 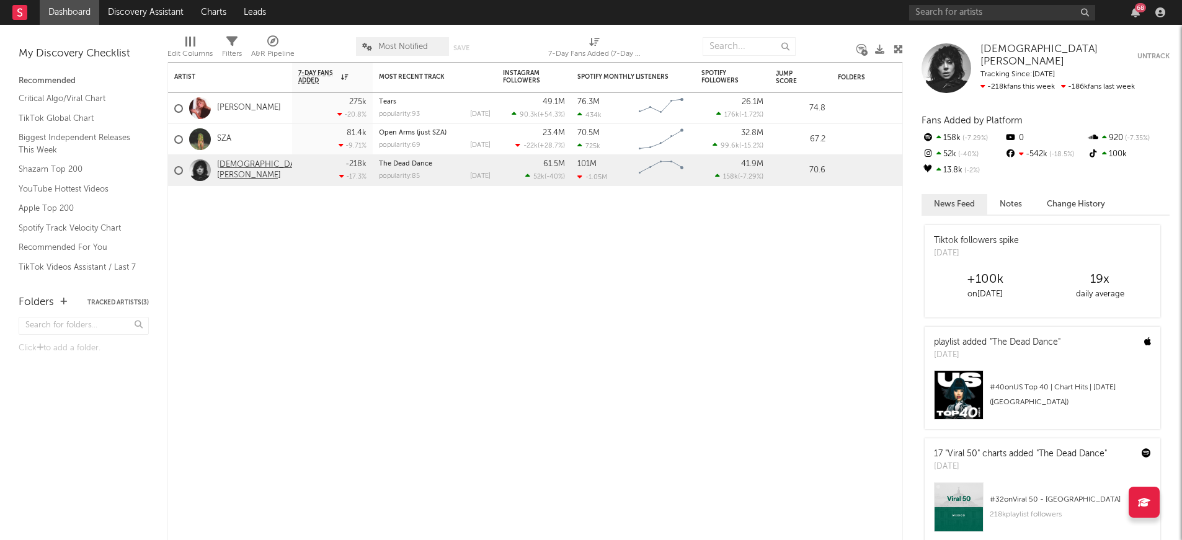 I want to click on span: +28.7 %, so click(x=551, y=146).